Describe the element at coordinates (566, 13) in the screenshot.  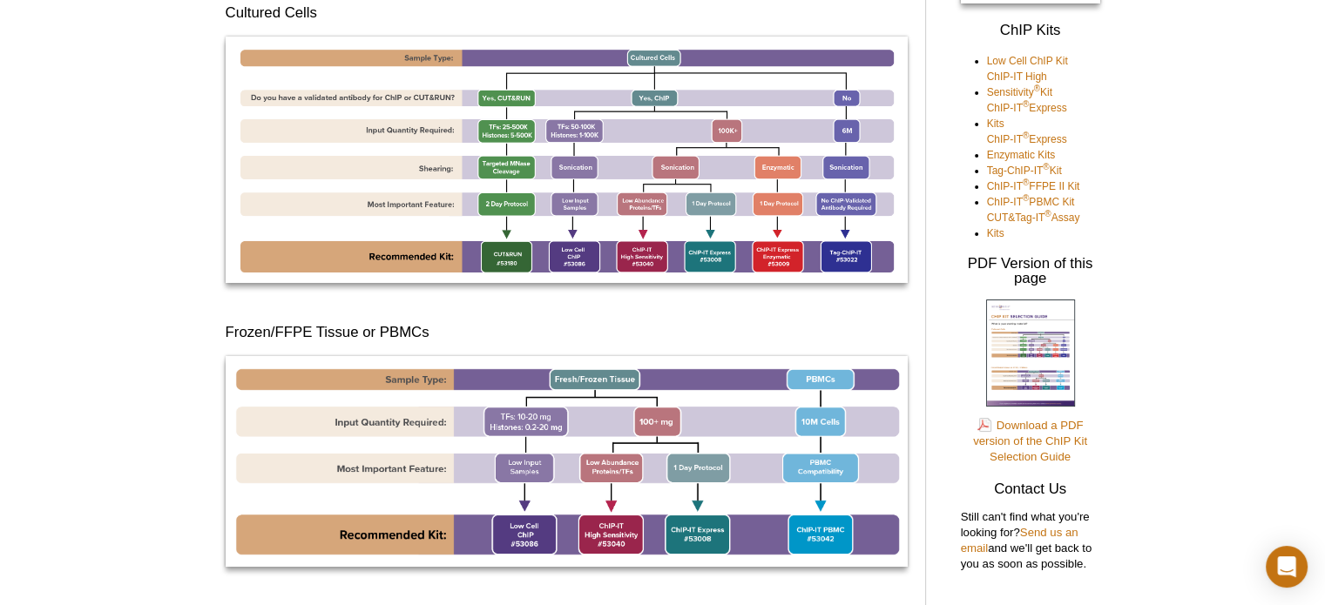
I see `h3: Cultured Cells` at that location.